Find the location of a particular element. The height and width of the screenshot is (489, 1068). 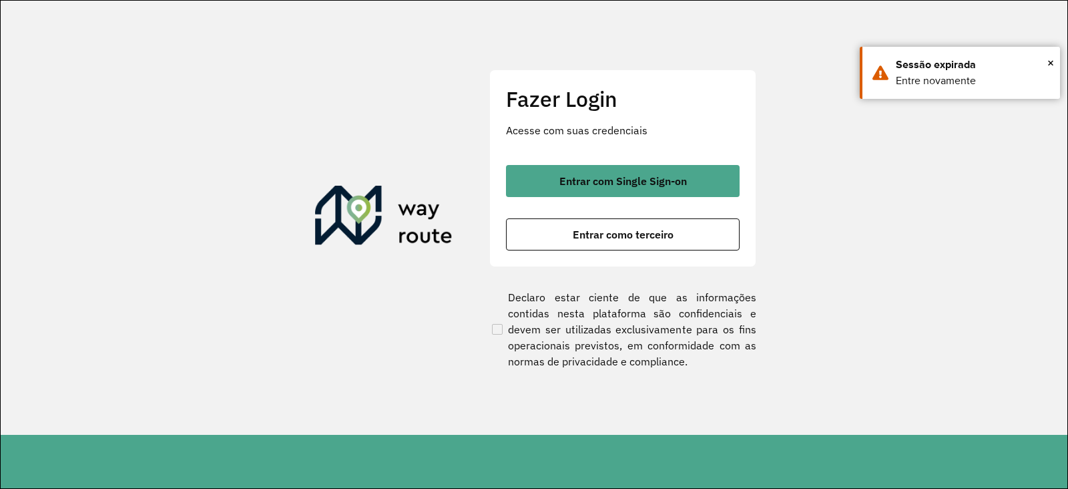

p: Acesse com suas credenciais is located at coordinates (623, 130).